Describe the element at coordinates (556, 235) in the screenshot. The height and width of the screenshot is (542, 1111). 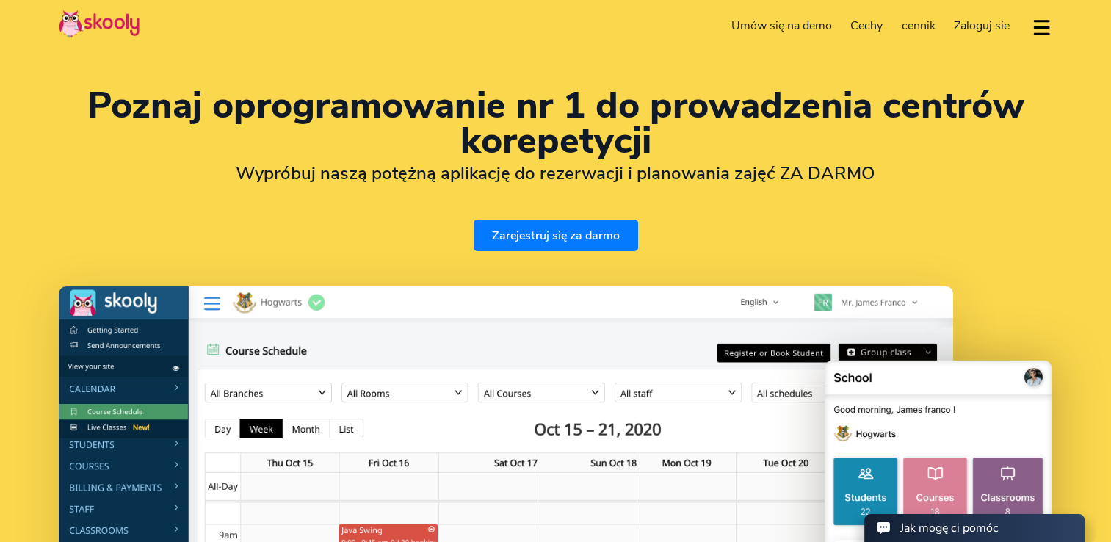
I see `a: Zarejestruj się za darmo` at that location.